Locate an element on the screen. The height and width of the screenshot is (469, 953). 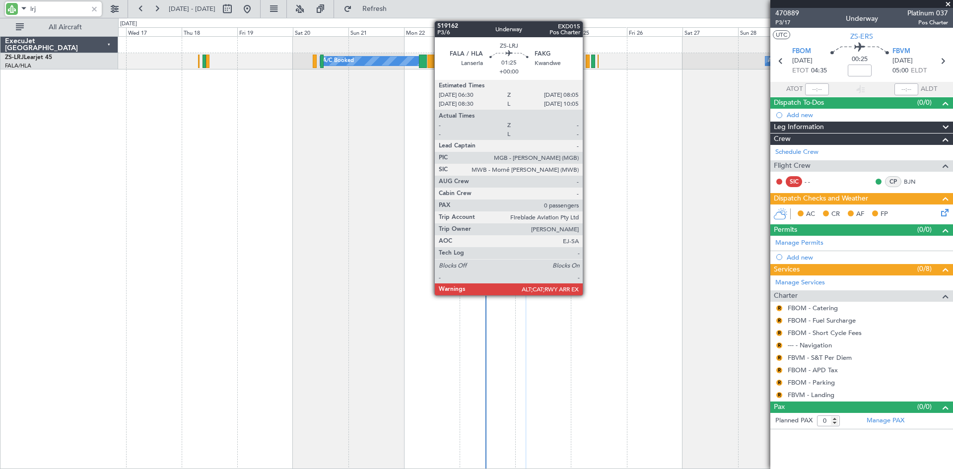
span: FBOM is located at coordinates (802, 52).